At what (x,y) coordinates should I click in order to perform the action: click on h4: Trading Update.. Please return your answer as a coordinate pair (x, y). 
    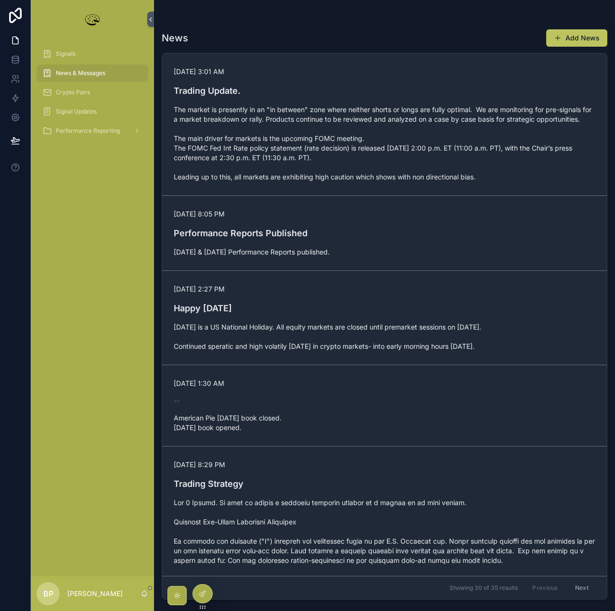
    Looking at the image, I should click on (384, 90).